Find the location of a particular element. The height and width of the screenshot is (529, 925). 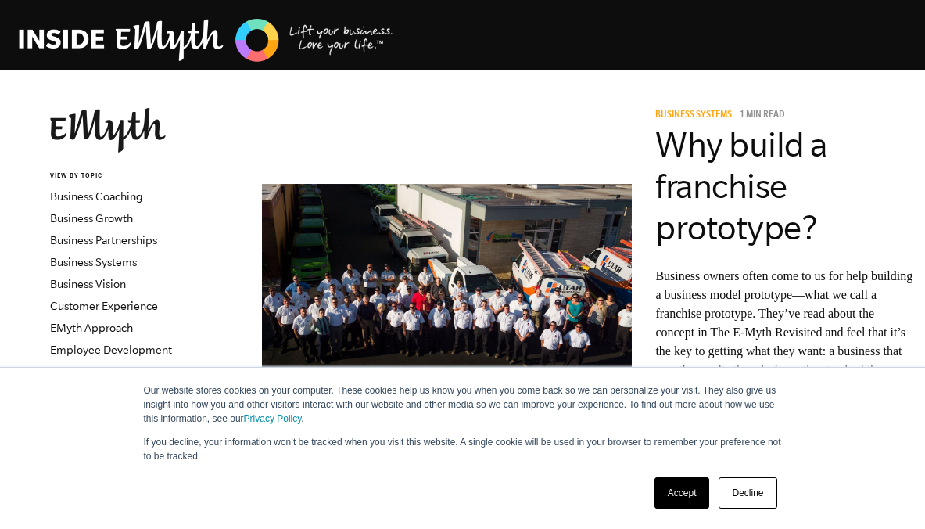

img: business model prototype is located at coordinates (446, 288).